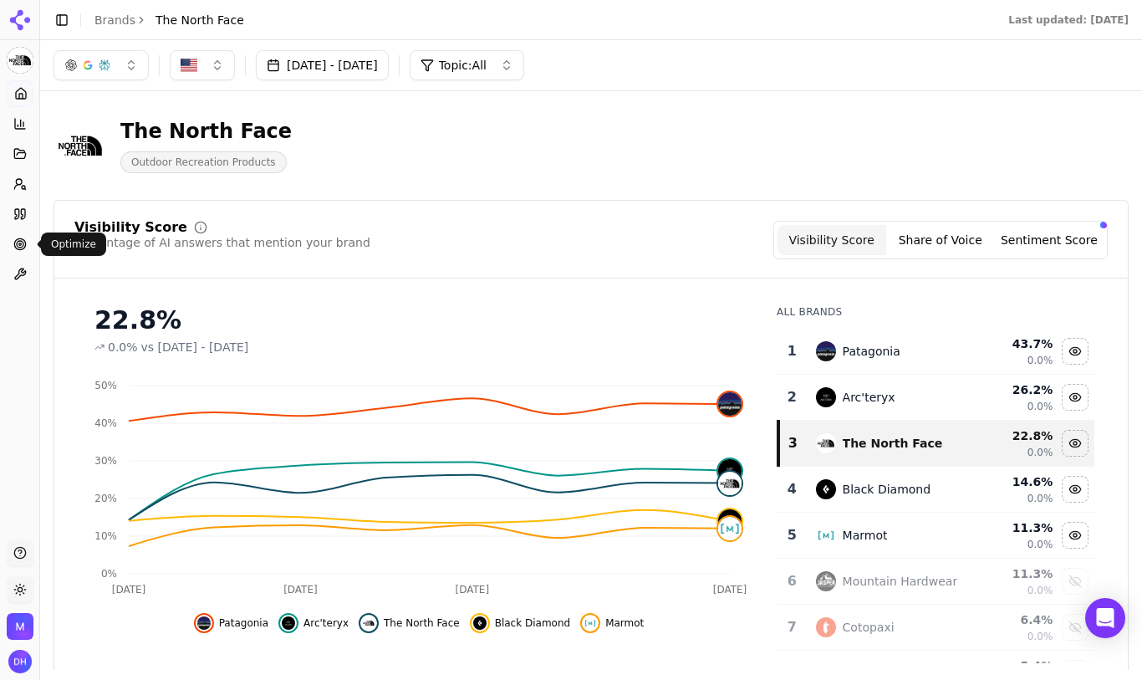 This screenshot has height=680, width=1142. Describe the element at coordinates (20, 626) in the screenshot. I see `button: Open organization switcher` at that location.